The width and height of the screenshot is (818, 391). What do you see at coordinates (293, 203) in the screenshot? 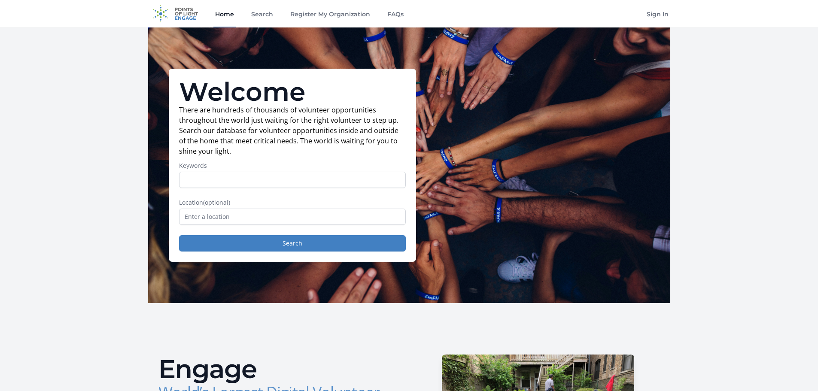
I see `label: Location` at bounding box center [293, 203].